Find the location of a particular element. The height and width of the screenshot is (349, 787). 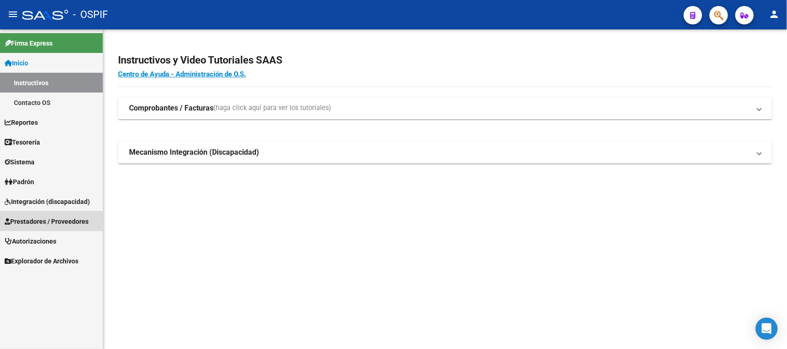

div: Open Intercom Messenger is located at coordinates (767, 329).